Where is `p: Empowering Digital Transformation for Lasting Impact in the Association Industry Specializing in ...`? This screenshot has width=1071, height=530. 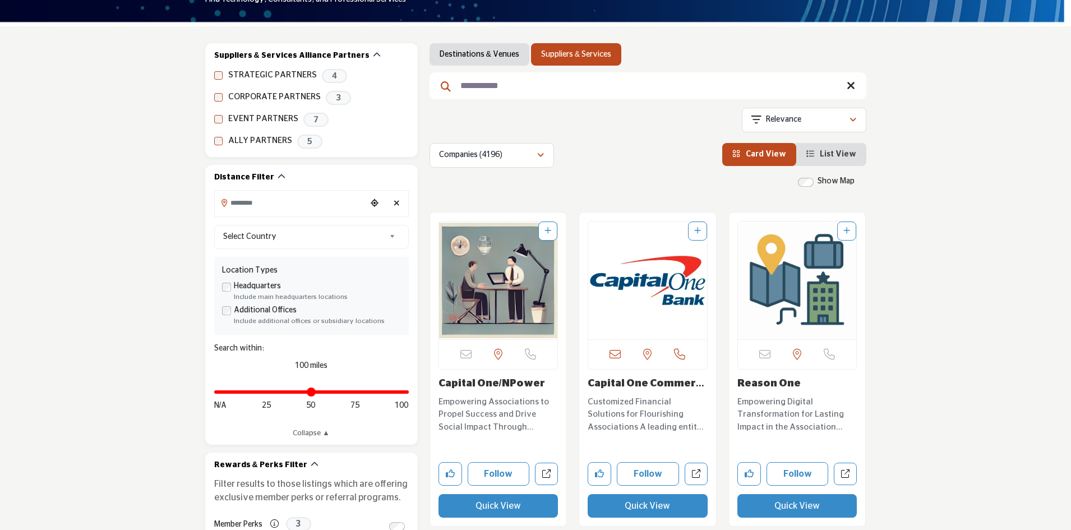
p: Empowering Digital Transformation for Lasting Impact in the Association Industry Specializing in ... is located at coordinates (797, 415).